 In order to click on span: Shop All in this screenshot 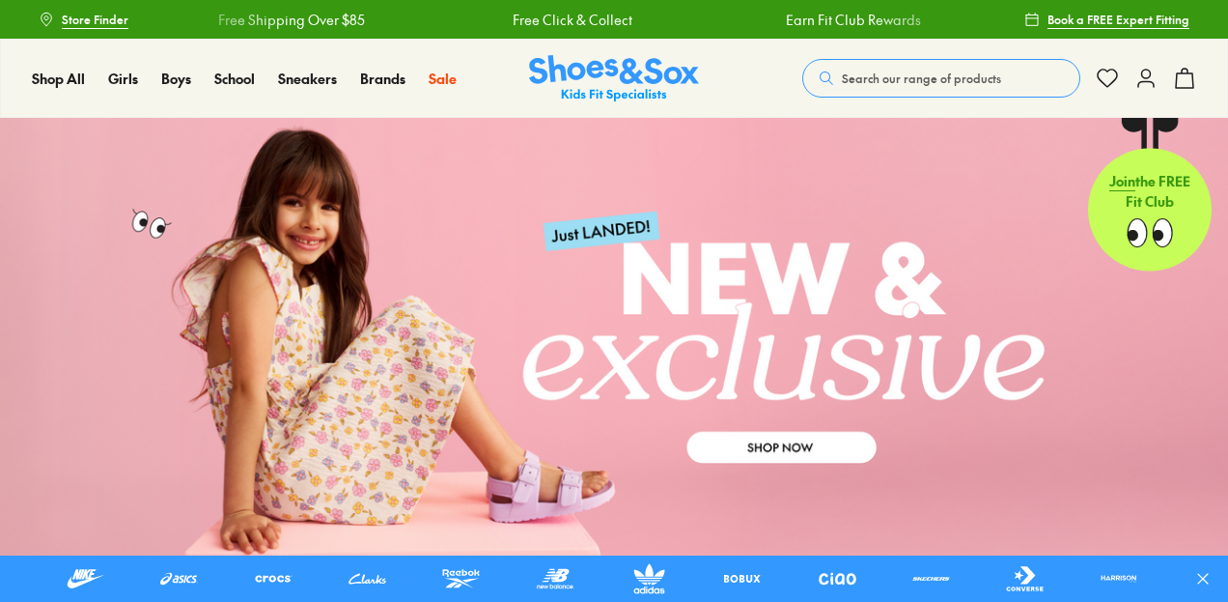, I will do `click(58, 78)`.